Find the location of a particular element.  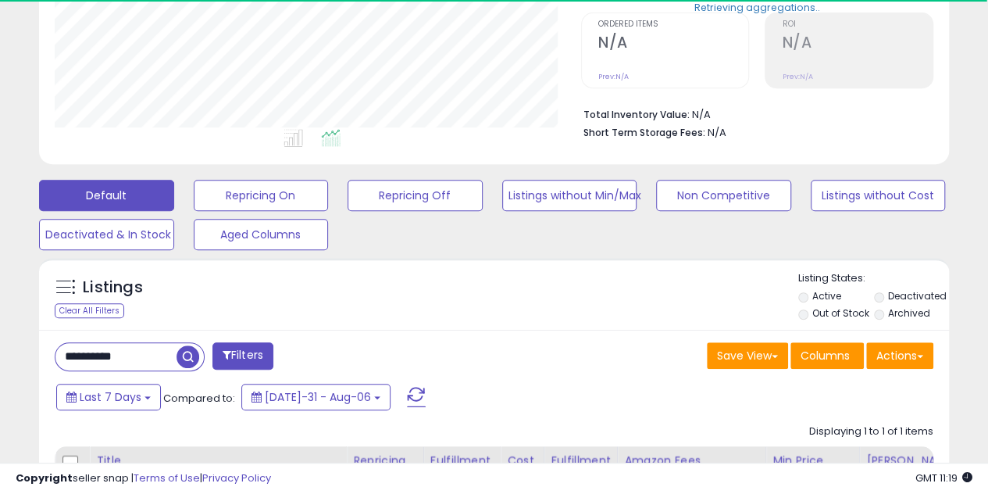

button: Default is located at coordinates (106, 195).